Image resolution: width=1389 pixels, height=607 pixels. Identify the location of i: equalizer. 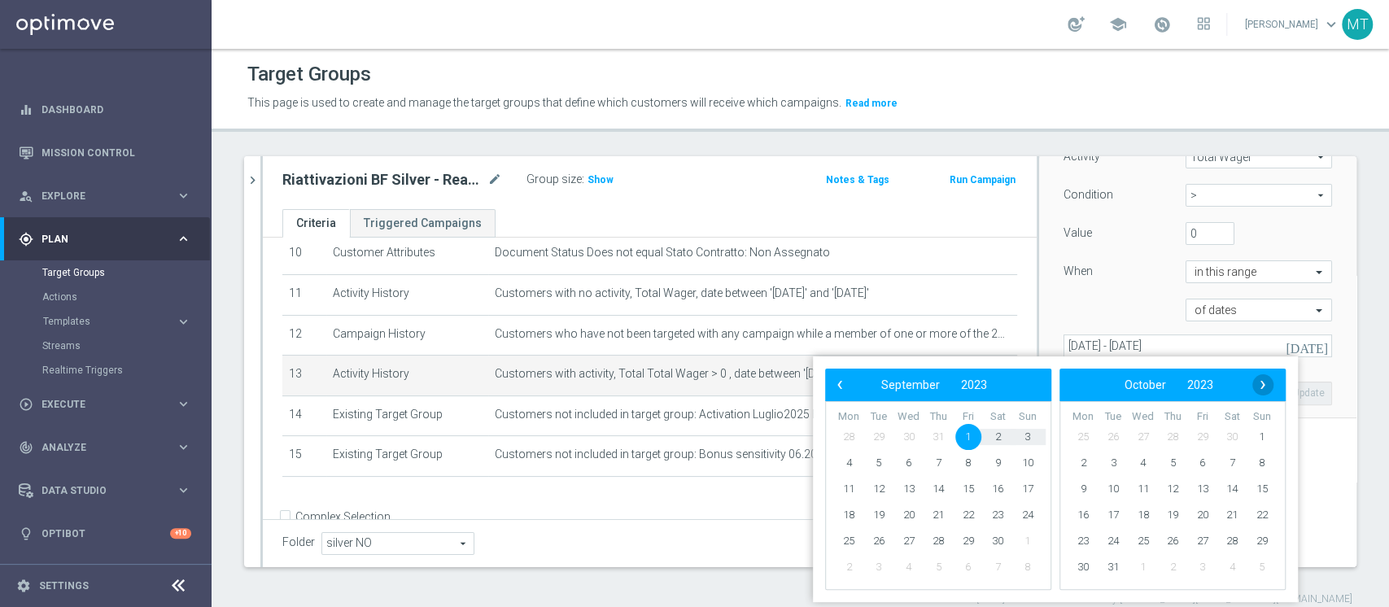
(26, 110).